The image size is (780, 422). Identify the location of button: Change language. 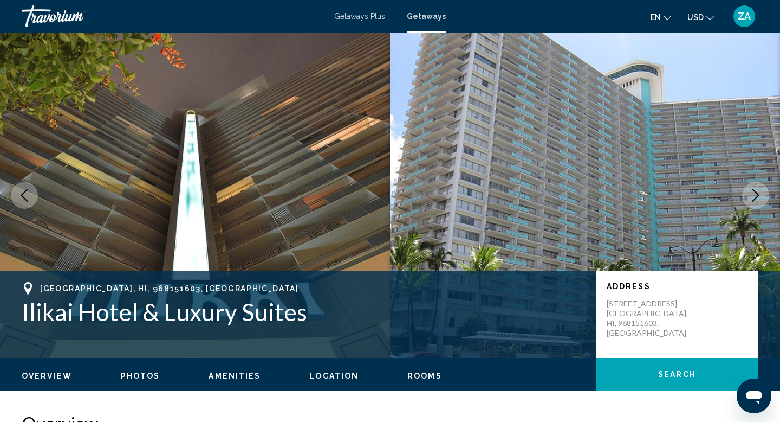
(661, 17).